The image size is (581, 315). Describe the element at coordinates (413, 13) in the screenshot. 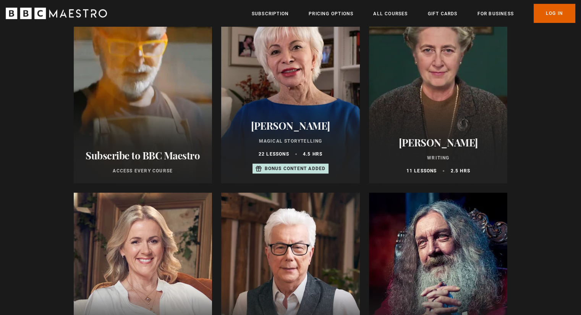

I see `nav: Primary` at that location.